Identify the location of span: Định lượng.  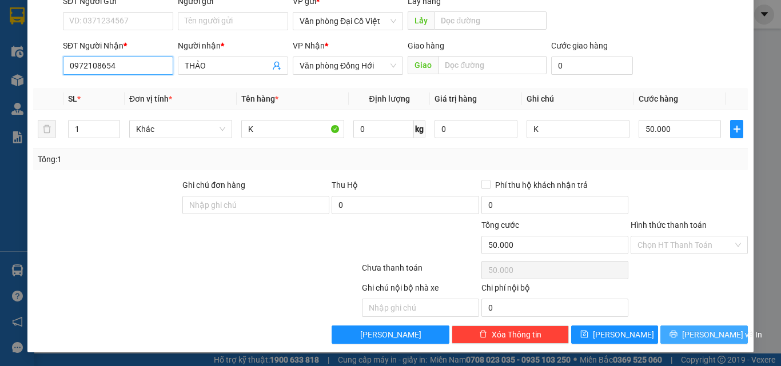
(389, 99).